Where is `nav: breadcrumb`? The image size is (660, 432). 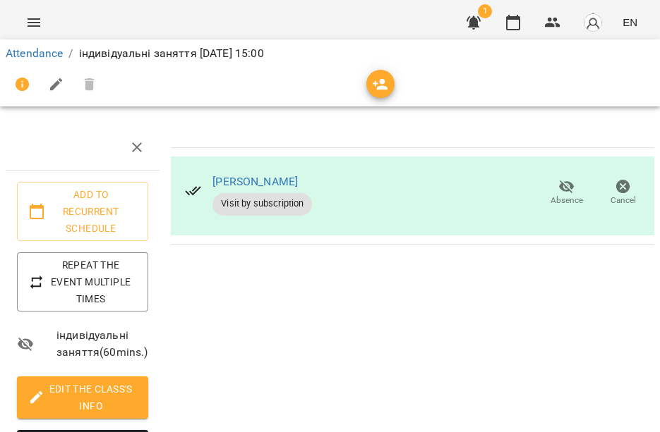 nav: breadcrumb is located at coordinates (329, 54).